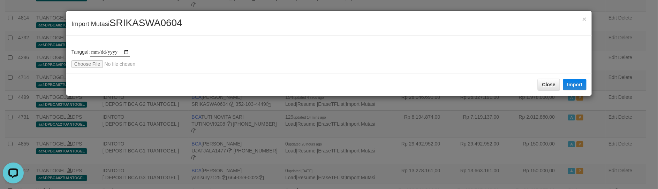 Image resolution: width=658 pixels, height=189 pixels. What do you see at coordinates (146, 23) in the screenshot?
I see `span: SRIKASWA0604` at bounding box center [146, 23].